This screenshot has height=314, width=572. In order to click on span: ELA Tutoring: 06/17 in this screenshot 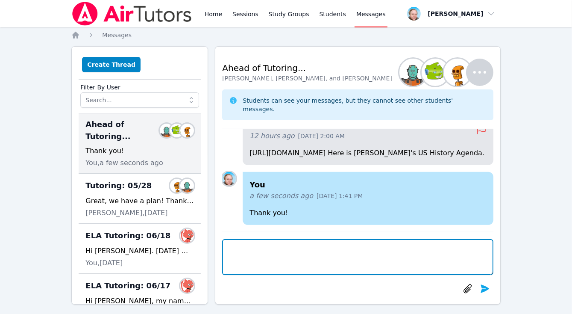, I will do `click(128, 285)`.